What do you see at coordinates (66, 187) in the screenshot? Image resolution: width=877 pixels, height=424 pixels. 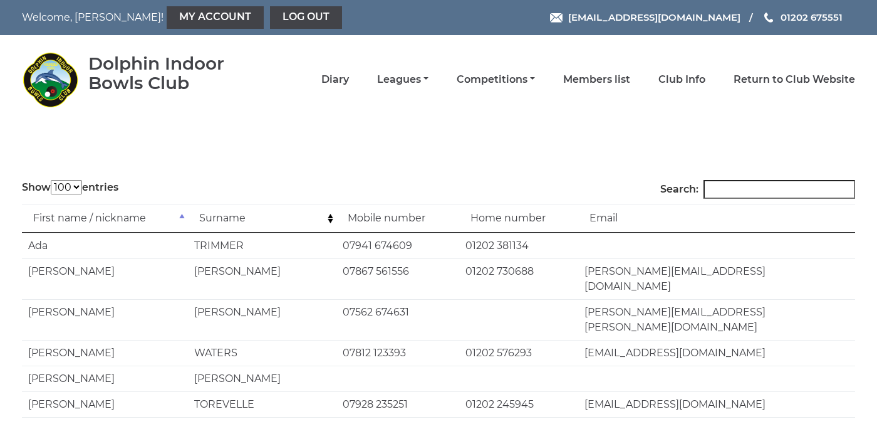 I see `select: Showentries` at bounding box center [66, 187].